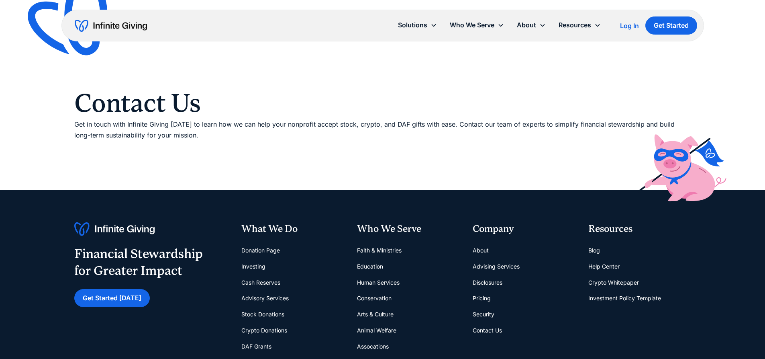 This screenshot has height=359, width=765. Describe the element at coordinates (379, 250) in the screenshot. I see `a: Faith & Ministries` at that location.